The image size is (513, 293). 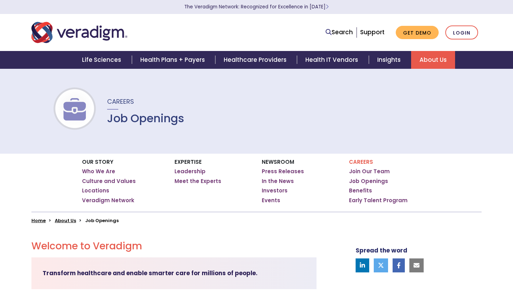 What do you see at coordinates (372, 32) in the screenshot?
I see `a: Support` at bounding box center [372, 32].